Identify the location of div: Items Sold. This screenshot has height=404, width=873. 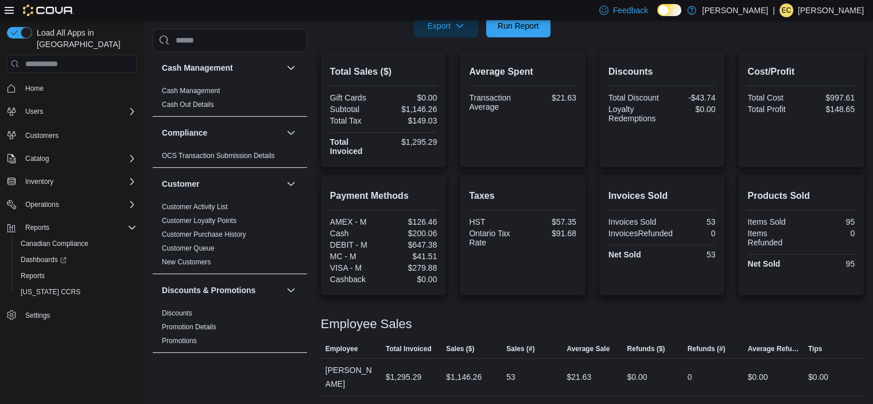
(773, 222).